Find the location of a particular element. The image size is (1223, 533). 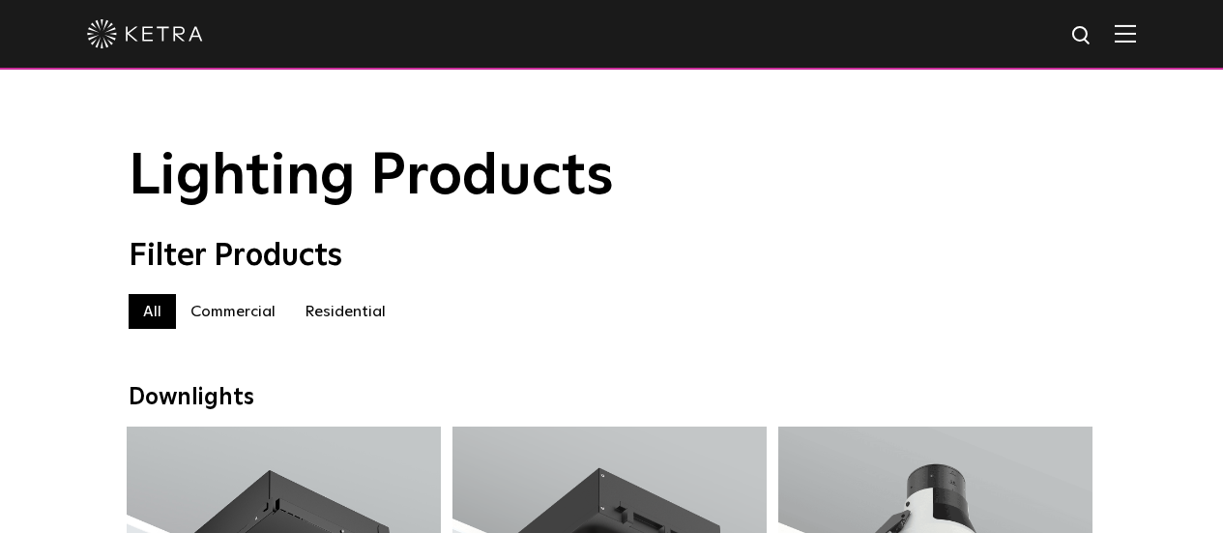

label: All is located at coordinates (152, 311).